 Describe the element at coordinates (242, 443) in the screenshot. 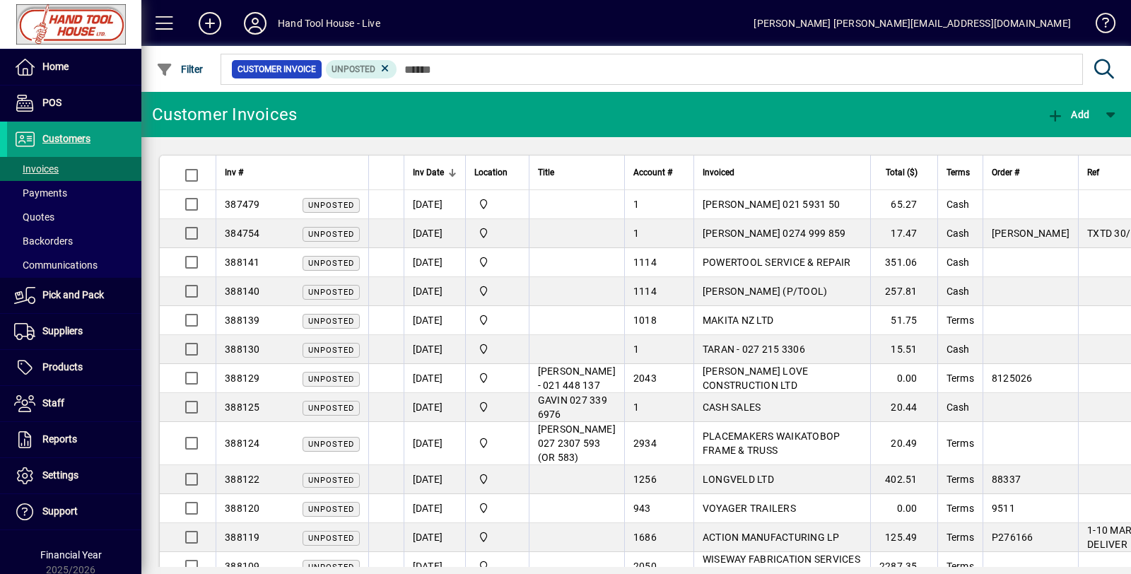

I see `span: 388124` at that location.